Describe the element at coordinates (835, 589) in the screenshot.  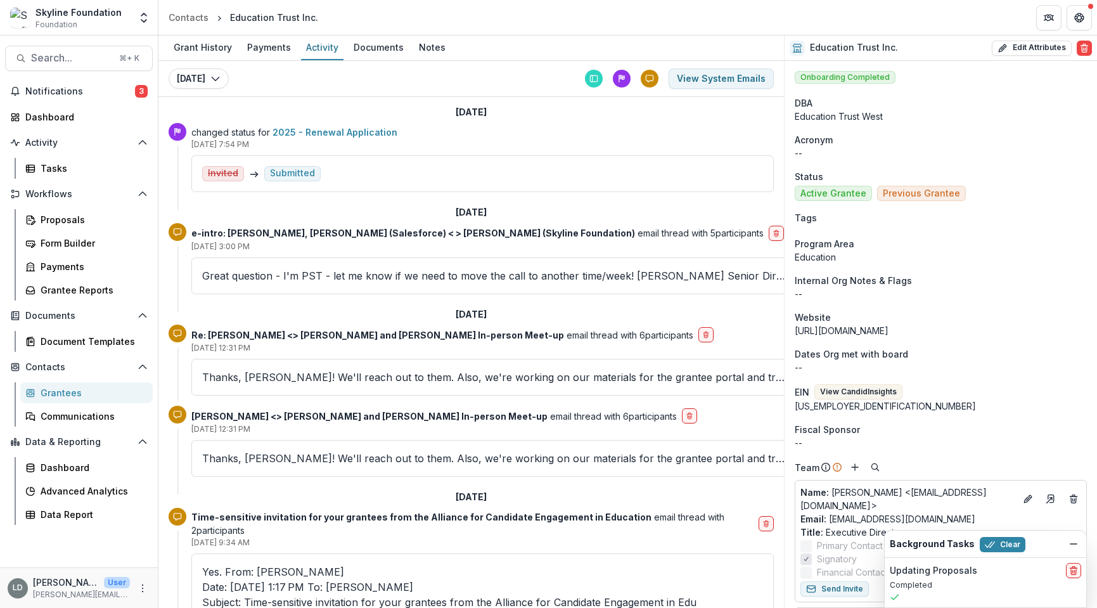
I see `button: Send Invite` at that location.